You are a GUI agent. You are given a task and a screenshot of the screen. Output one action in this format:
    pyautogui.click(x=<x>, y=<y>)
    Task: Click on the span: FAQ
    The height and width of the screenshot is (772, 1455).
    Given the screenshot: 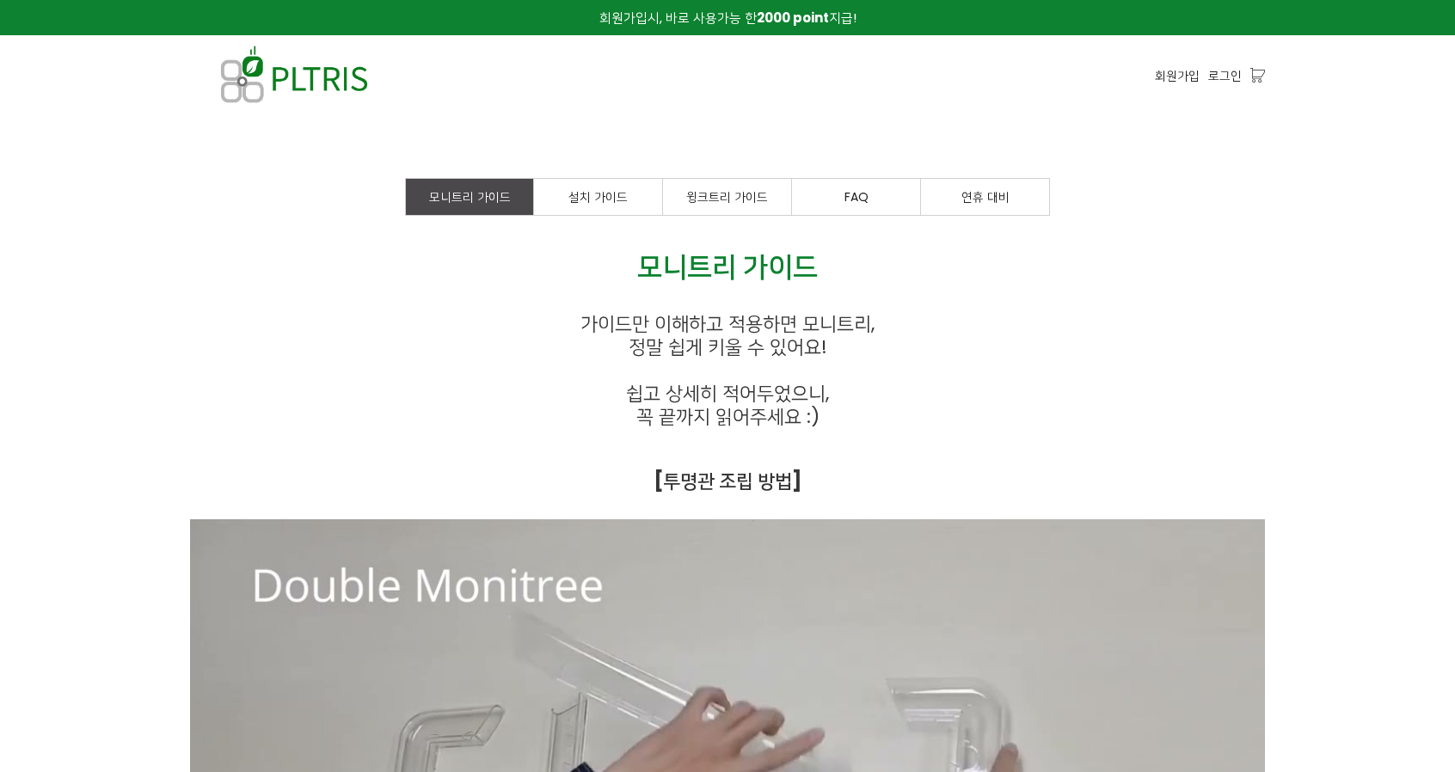 What is the action you would take?
    pyautogui.click(x=856, y=197)
    